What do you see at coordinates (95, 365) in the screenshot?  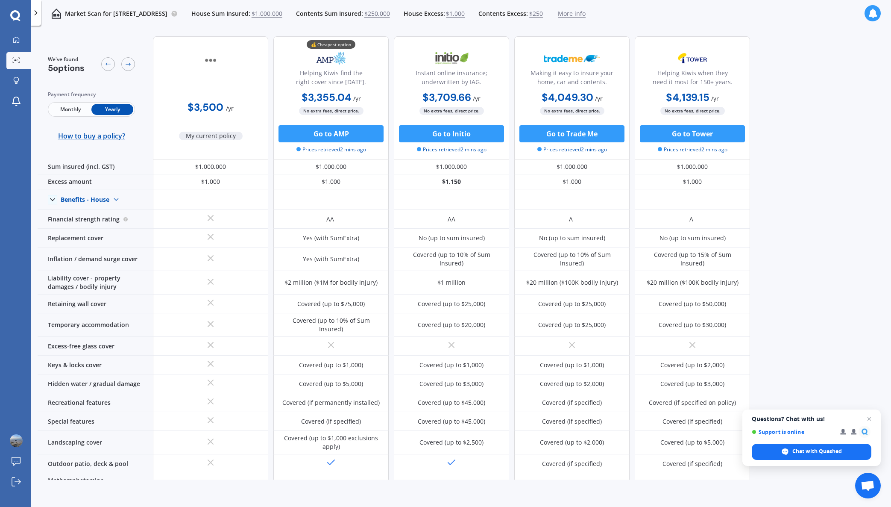 I see `div: Keys & locks cover` at bounding box center [95, 365].